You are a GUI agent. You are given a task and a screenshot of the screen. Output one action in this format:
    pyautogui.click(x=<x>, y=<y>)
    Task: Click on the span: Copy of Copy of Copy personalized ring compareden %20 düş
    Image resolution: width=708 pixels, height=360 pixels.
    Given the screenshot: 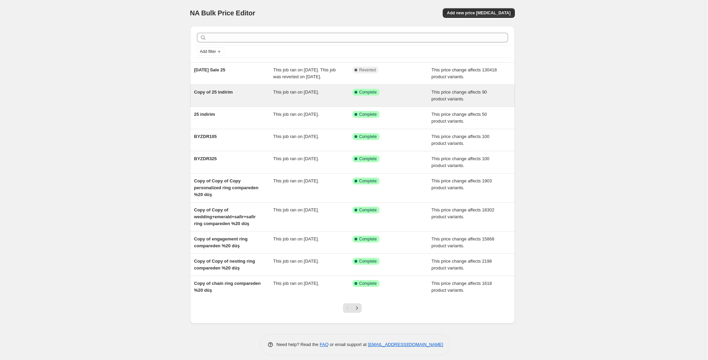 What is the action you would take?
    pyautogui.click(x=226, y=188)
    